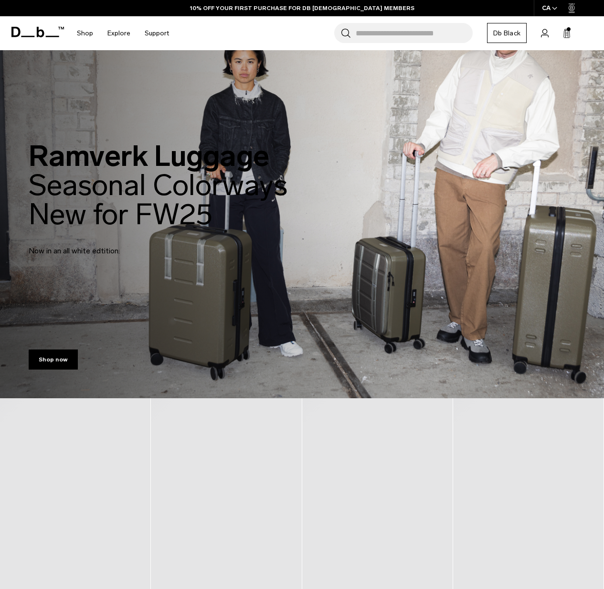 Image resolution: width=604 pixels, height=589 pixels. Describe the element at coordinates (85, 33) in the screenshot. I see `a: Shop` at that location.